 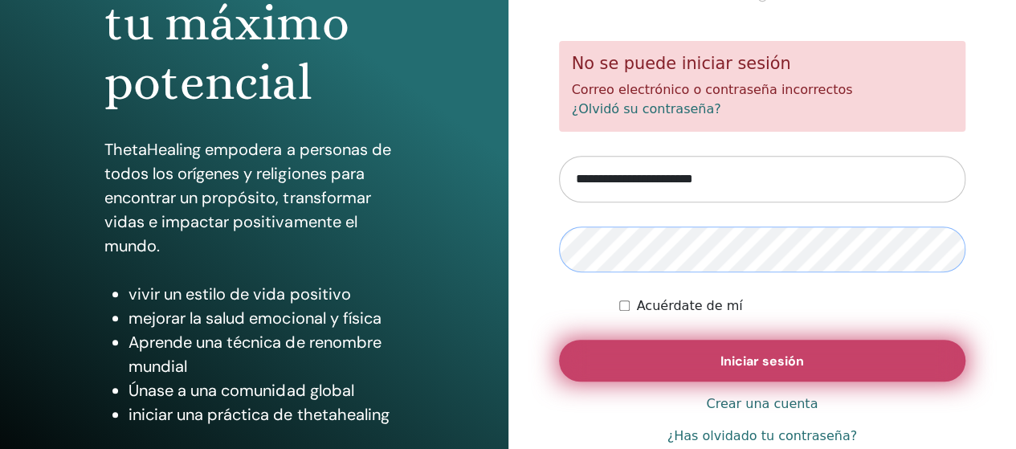 I want to click on font: Iniciar sesión, so click(x=762, y=360).